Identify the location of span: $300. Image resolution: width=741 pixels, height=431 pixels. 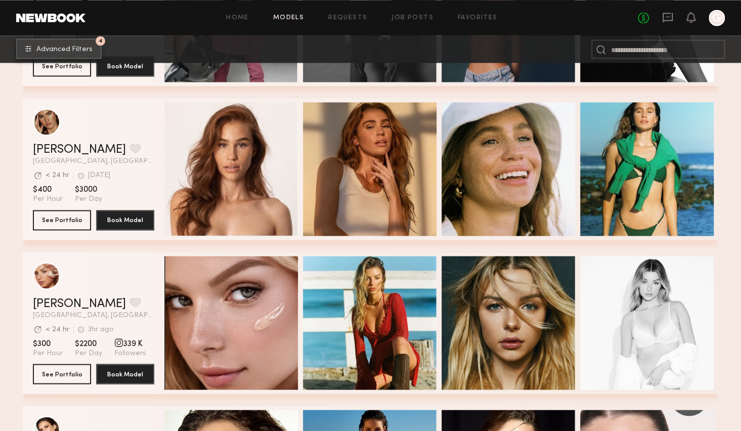
(48, 343).